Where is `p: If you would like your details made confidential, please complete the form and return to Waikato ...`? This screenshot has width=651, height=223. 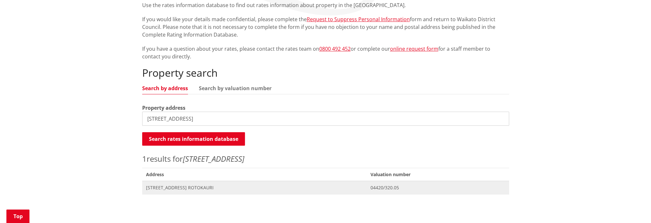 p: If you would like your details made confidential, please complete the form and return to Waikato ... is located at coordinates (326, 27).